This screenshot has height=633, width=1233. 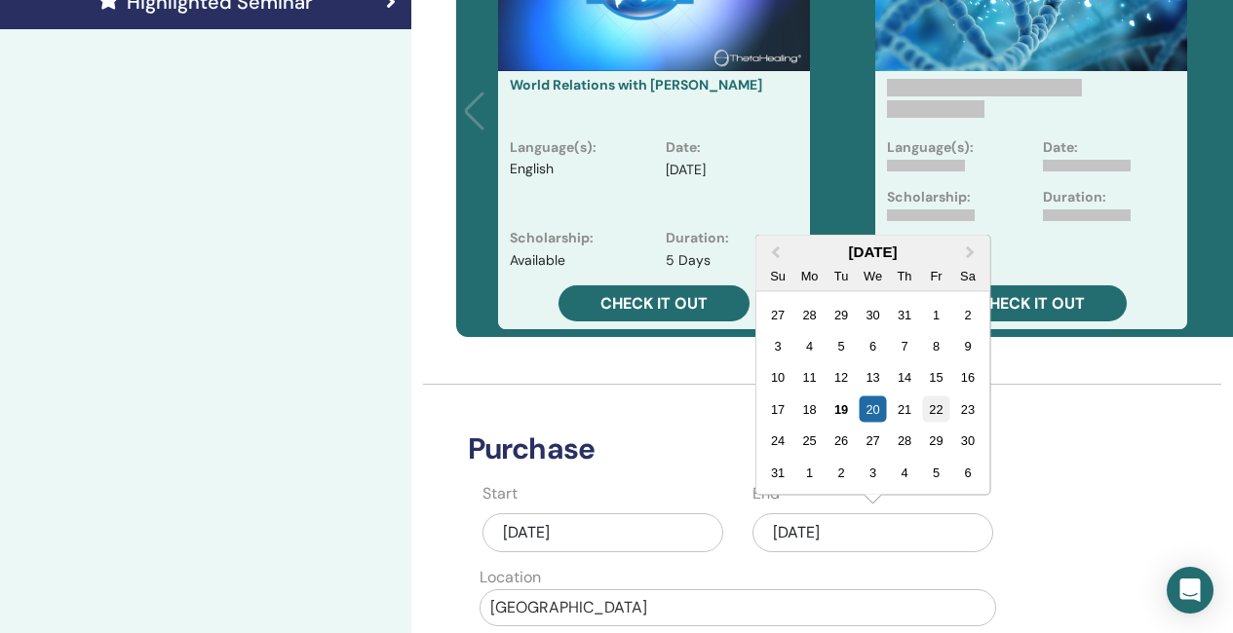 What do you see at coordinates (903, 377) in the screenshot?
I see `div: Choose Thursday, August 14th, 2025` at bounding box center [903, 377].